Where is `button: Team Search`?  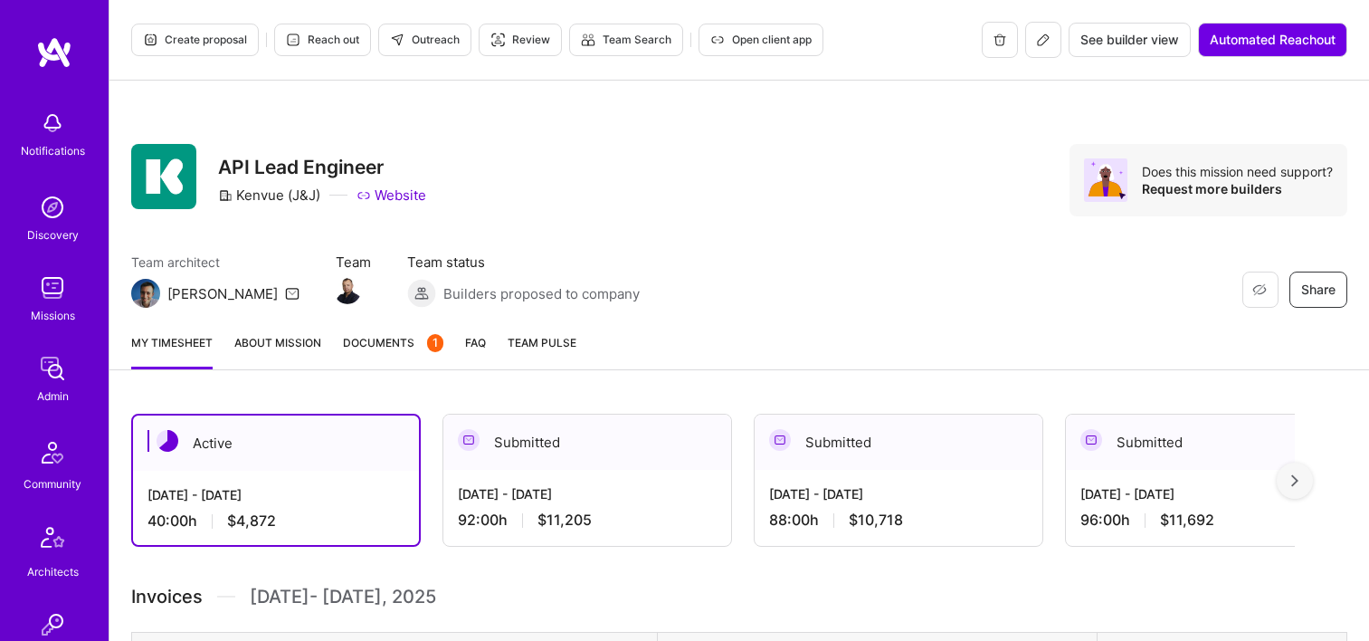 button: Team Search is located at coordinates (626, 40).